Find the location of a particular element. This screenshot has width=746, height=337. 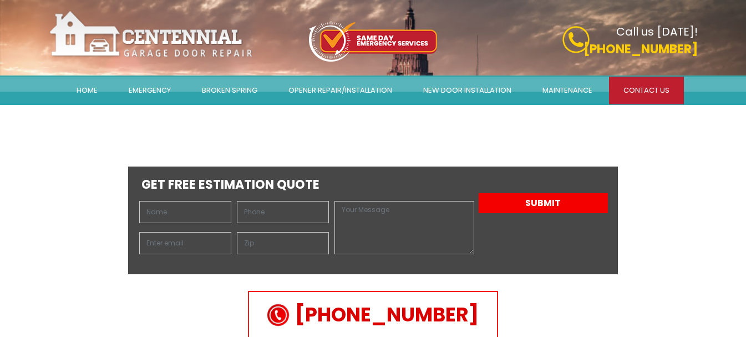

a: New door installation is located at coordinates (467, 90).